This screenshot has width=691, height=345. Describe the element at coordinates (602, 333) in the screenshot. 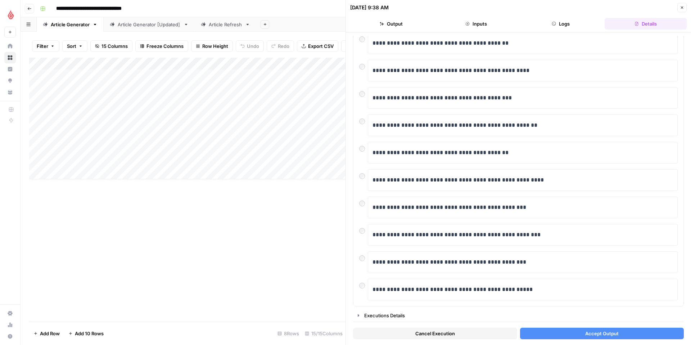

I see `button: Accept Output` at that location.